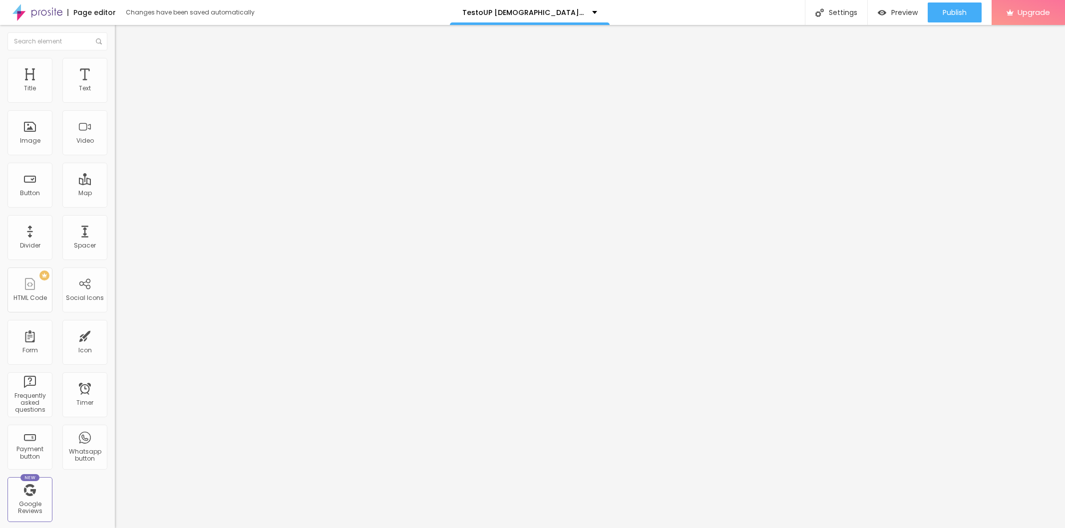  I want to click on div: Map, so click(85, 193).